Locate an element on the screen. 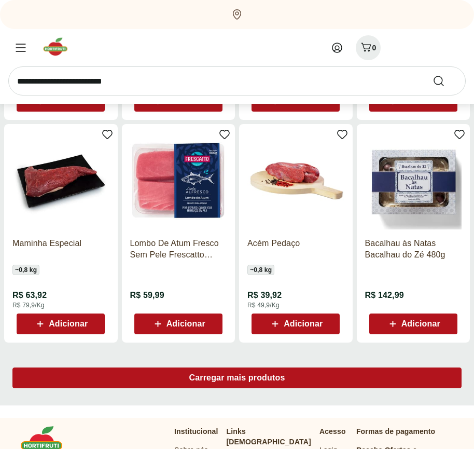  p: Bacalhau às Natas Bacalhau do Zé 480g is located at coordinates (413, 249).